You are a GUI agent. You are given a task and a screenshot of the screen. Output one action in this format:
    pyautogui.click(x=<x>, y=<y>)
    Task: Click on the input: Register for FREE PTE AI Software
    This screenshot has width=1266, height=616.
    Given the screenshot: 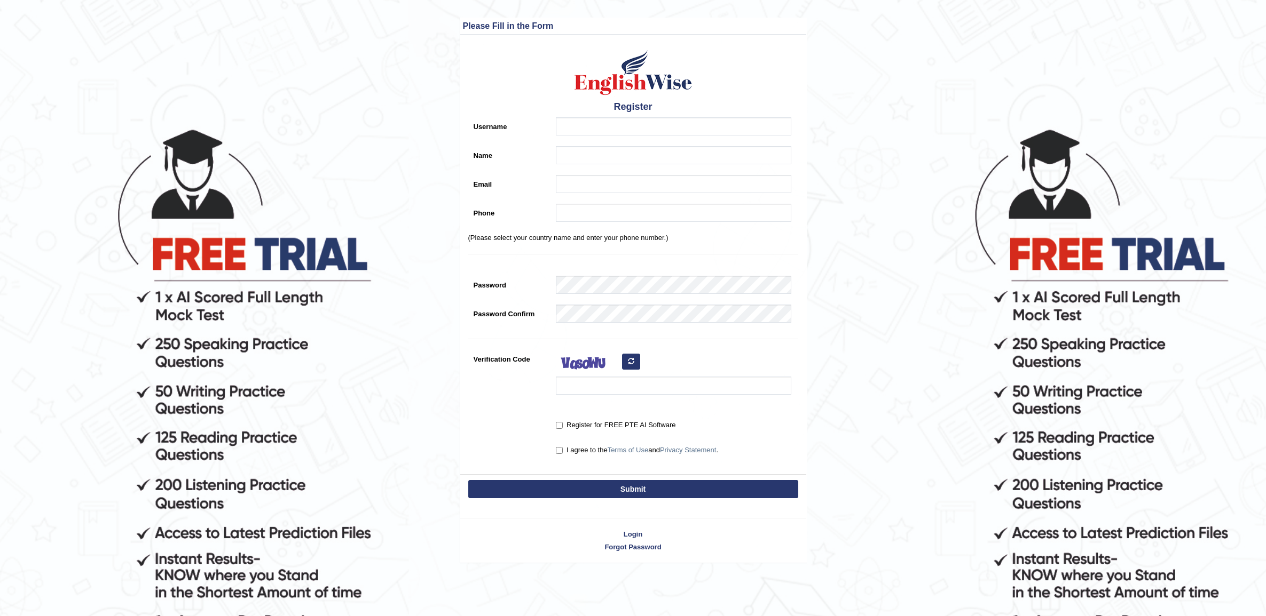 What is the action you would take?
    pyautogui.click(x=559, y=425)
    